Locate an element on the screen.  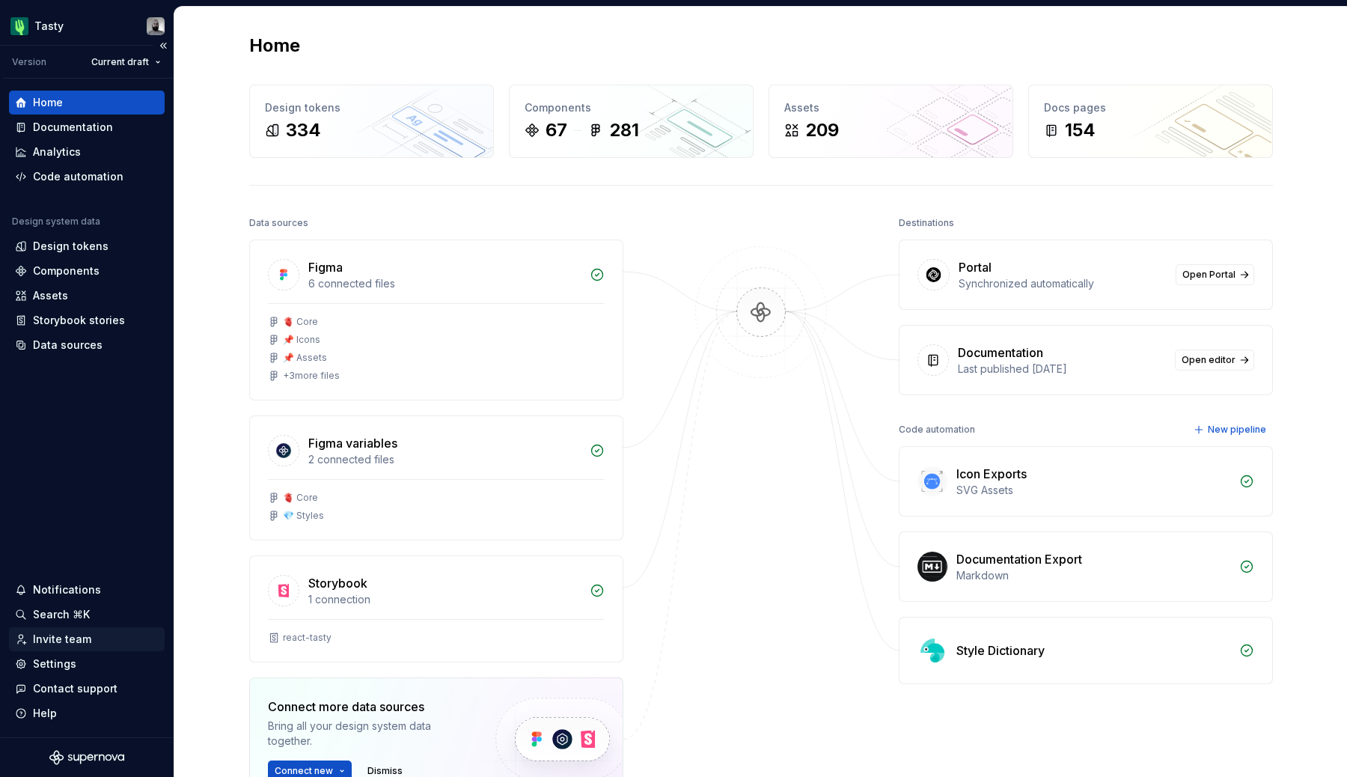
span: Connect new is located at coordinates (304, 771).